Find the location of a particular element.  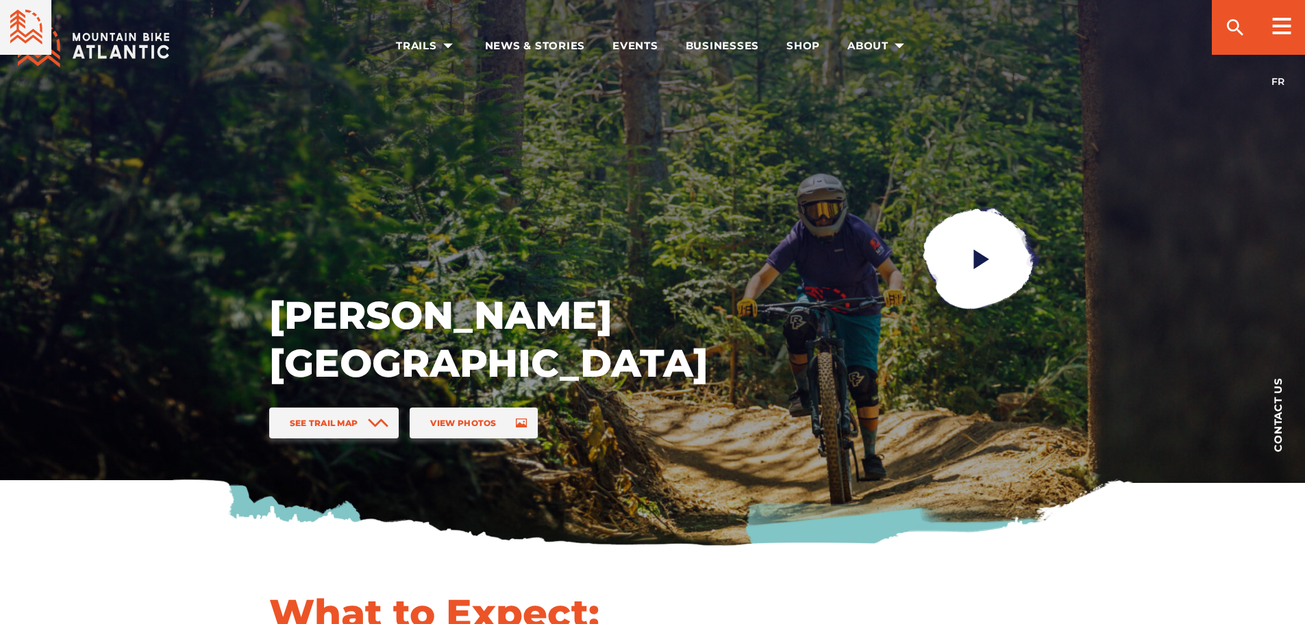

a: FR is located at coordinates (1278, 82).